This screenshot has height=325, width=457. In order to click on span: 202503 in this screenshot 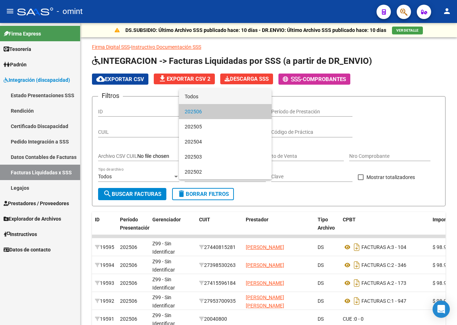, I will do `click(225, 157)`.